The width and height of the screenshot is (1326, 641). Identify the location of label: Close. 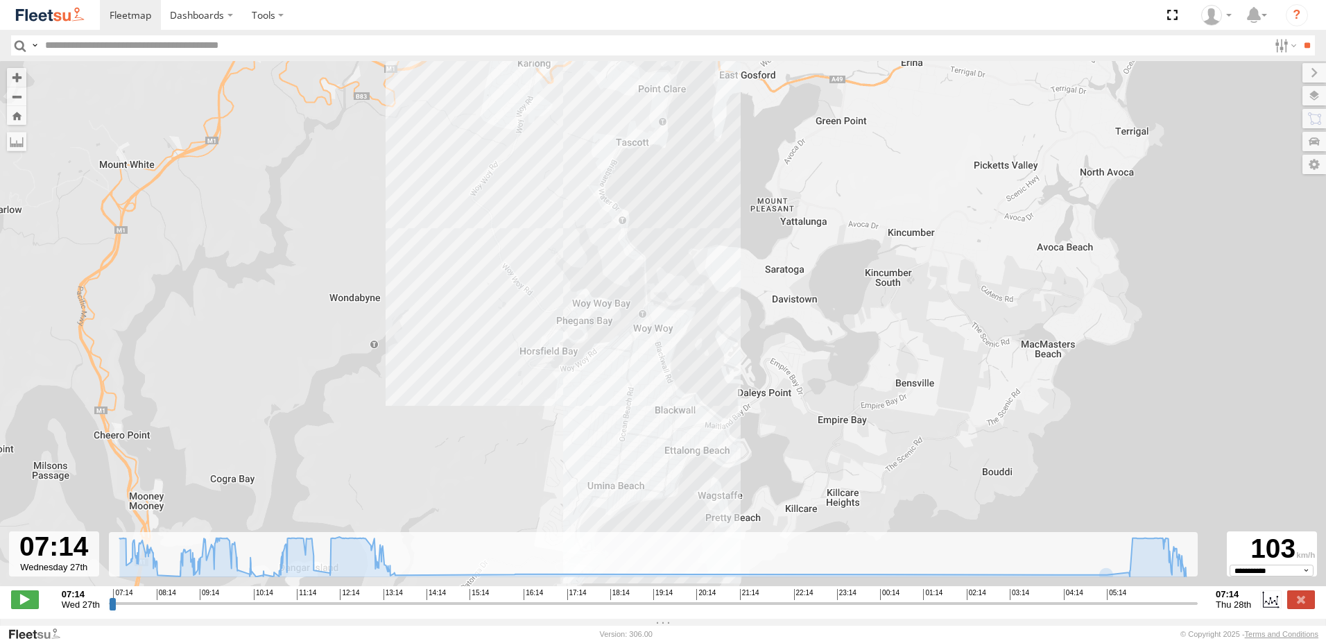
(1301, 599).